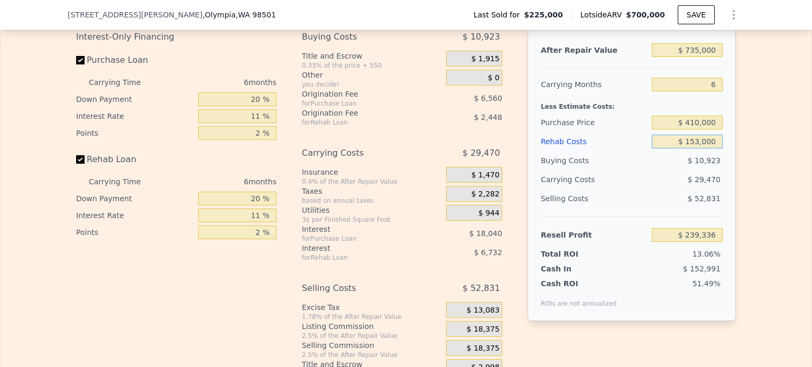 The image size is (812, 367). What do you see at coordinates (706, 254) in the screenshot?
I see `span: 13.06%` at bounding box center [706, 254].